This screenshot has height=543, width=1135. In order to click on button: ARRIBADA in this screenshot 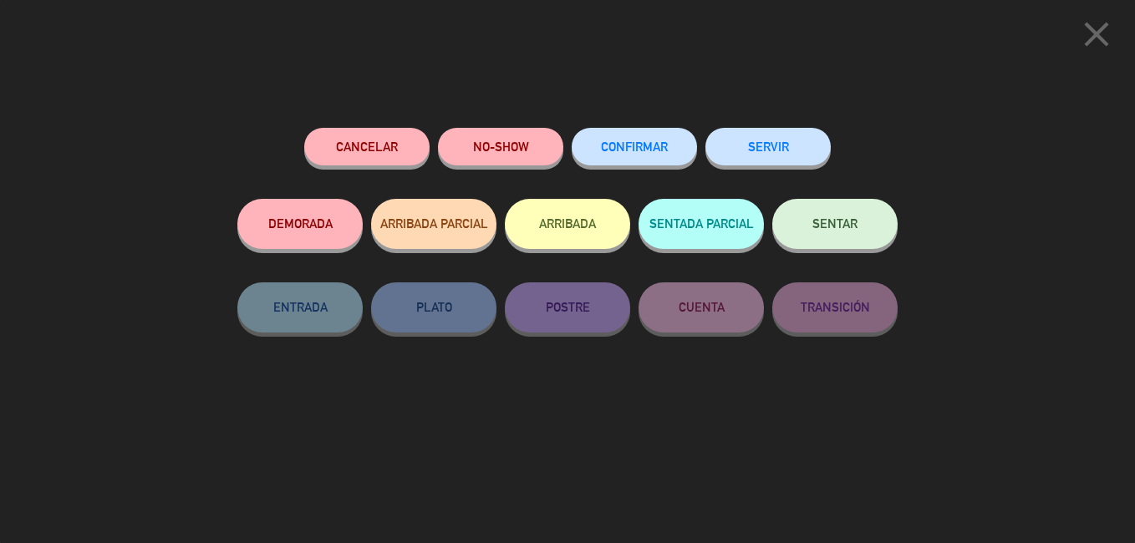, I will do `click(567, 224)`.